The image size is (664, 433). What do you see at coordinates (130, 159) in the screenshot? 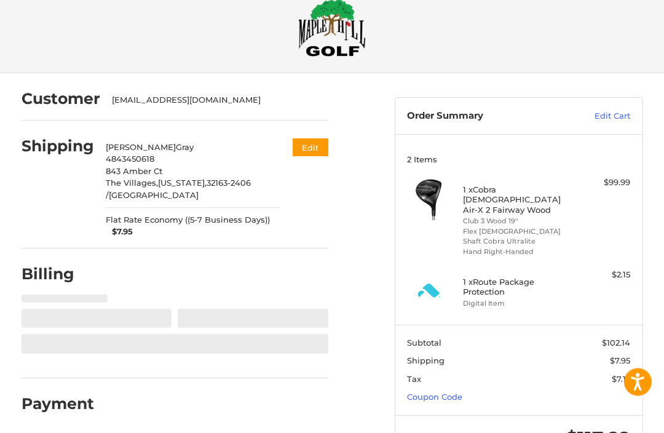
I see `span: 4843450618` at bounding box center [130, 159].